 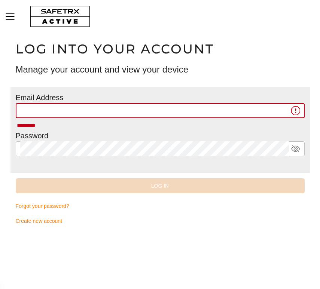 I want to click on h1: Log into your account, so click(x=160, y=49).